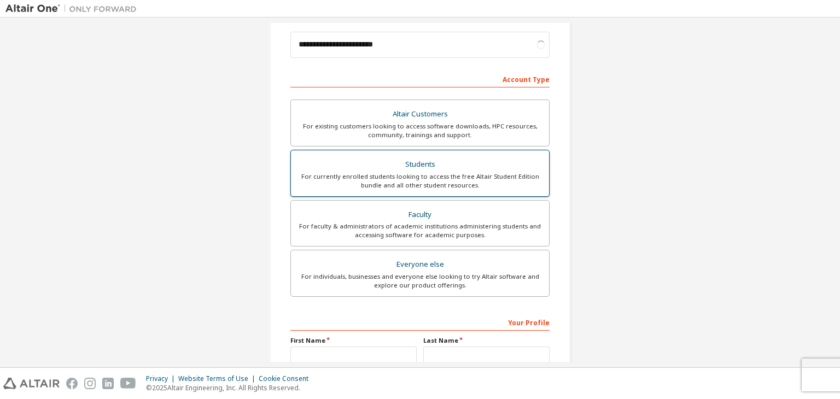 Image resolution: width=840 pixels, height=399 pixels. Describe the element at coordinates (128, 383) in the screenshot. I see `img: youtube.svg` at that location.